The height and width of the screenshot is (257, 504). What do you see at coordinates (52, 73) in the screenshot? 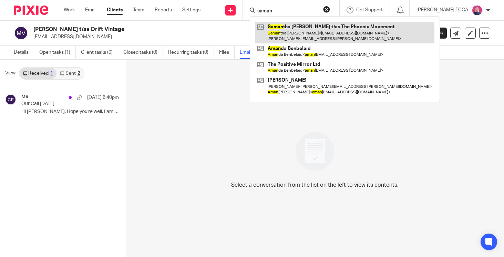
I see `div: 1` at bounding box center [52, 73].